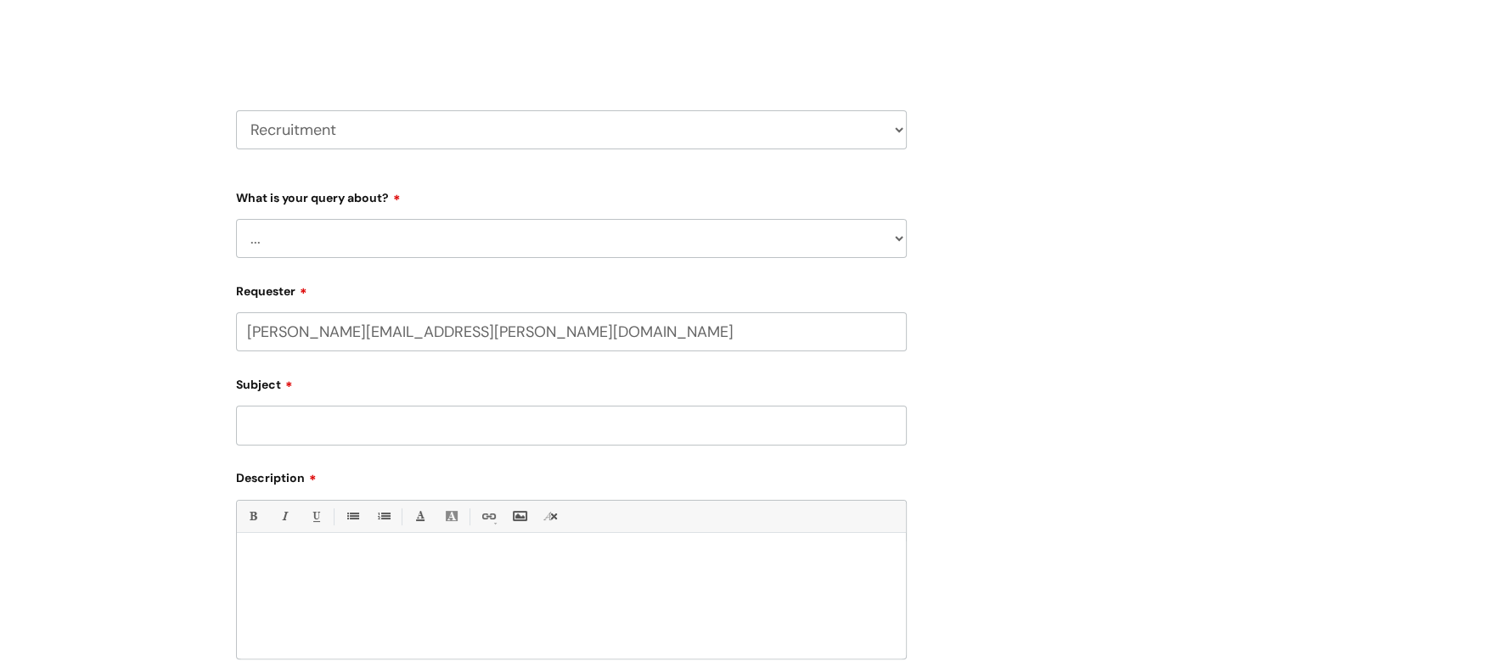 The image size is (1490, 667). What do you see at coordinates (252, 516) in the screenshot?
I see `a: Bold (Ctrl-B)` at bounding box center [252, 516].